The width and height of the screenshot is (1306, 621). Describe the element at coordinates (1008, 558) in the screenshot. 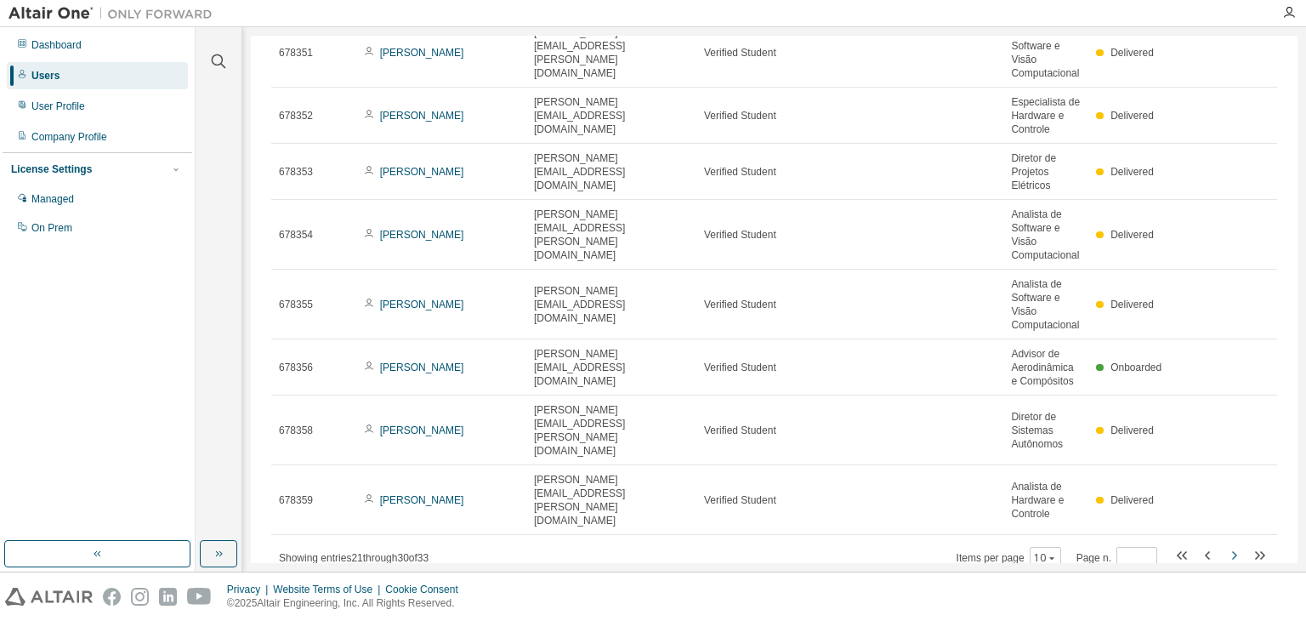

I see `span: Items per page` at that location.